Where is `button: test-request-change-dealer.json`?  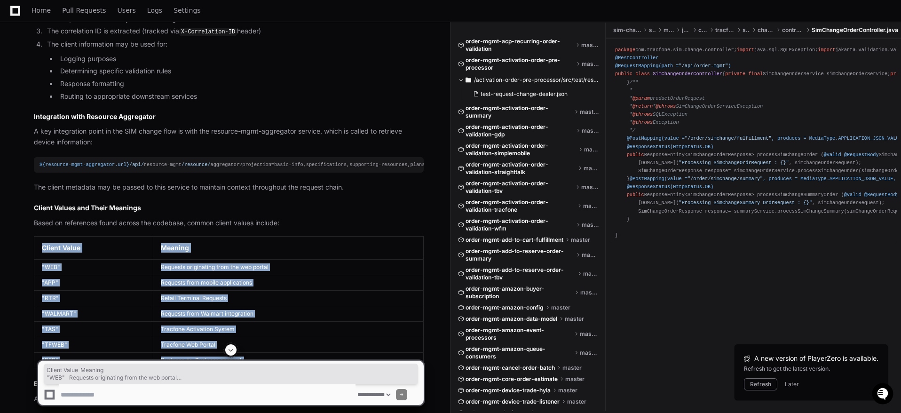 button: test-request-change-dealer.json is located at coordinates (531, 94).